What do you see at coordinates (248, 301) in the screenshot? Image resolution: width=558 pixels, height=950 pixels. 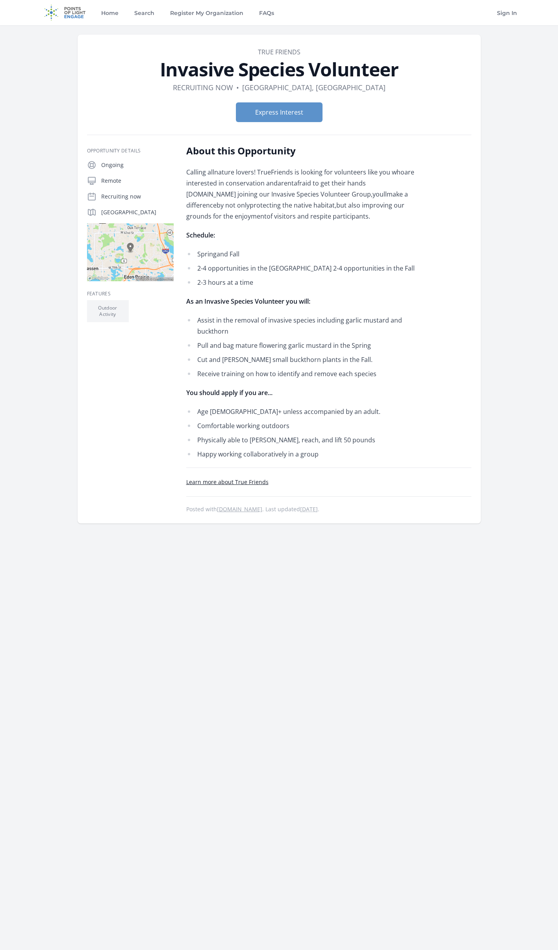 I see `strong: As an Invasive Species Volunteer you will:` at bounding box center [248, 301].